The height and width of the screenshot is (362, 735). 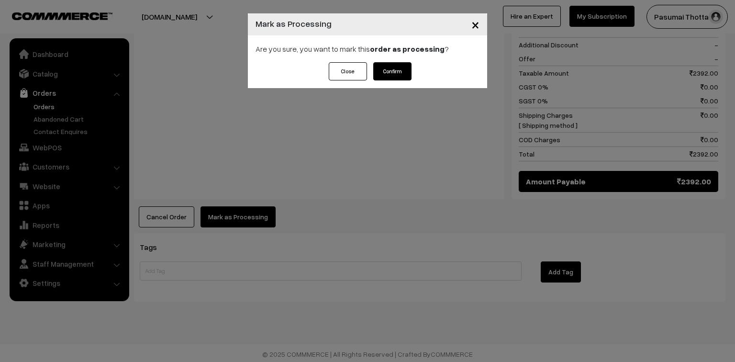 What do you see at coordinates (392, 71) in the screenshot?
I see `button: Confirm` at bounding box center [392, 71].